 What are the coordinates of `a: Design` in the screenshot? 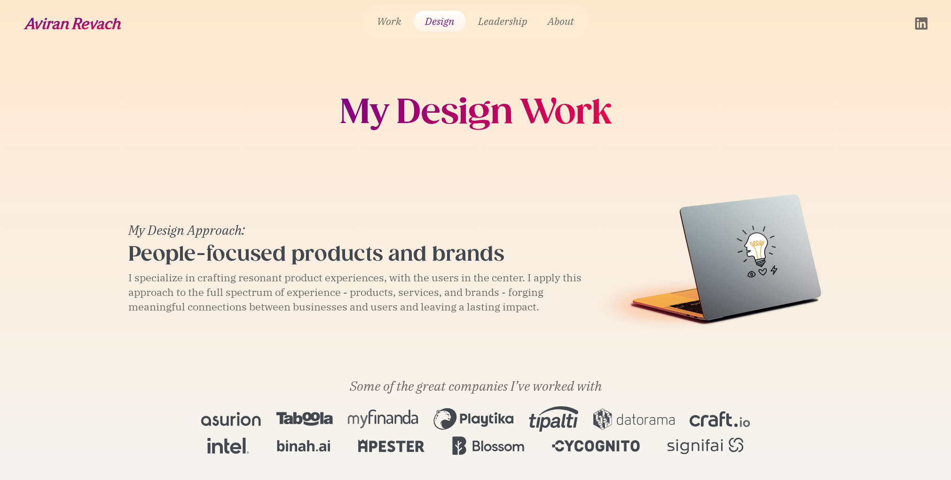 It's located at (439, 21).